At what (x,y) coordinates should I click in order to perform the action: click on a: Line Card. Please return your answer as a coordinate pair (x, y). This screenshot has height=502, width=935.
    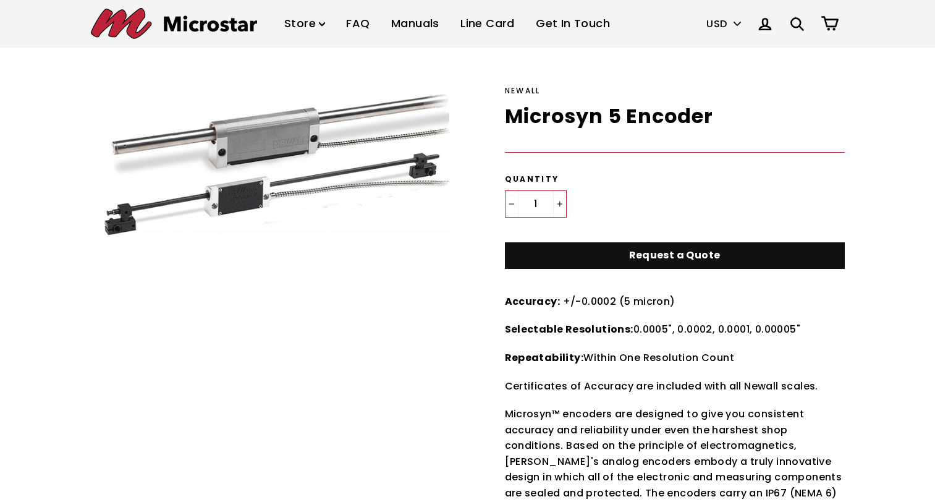
    Looking at the image, I should click on (487, 23).